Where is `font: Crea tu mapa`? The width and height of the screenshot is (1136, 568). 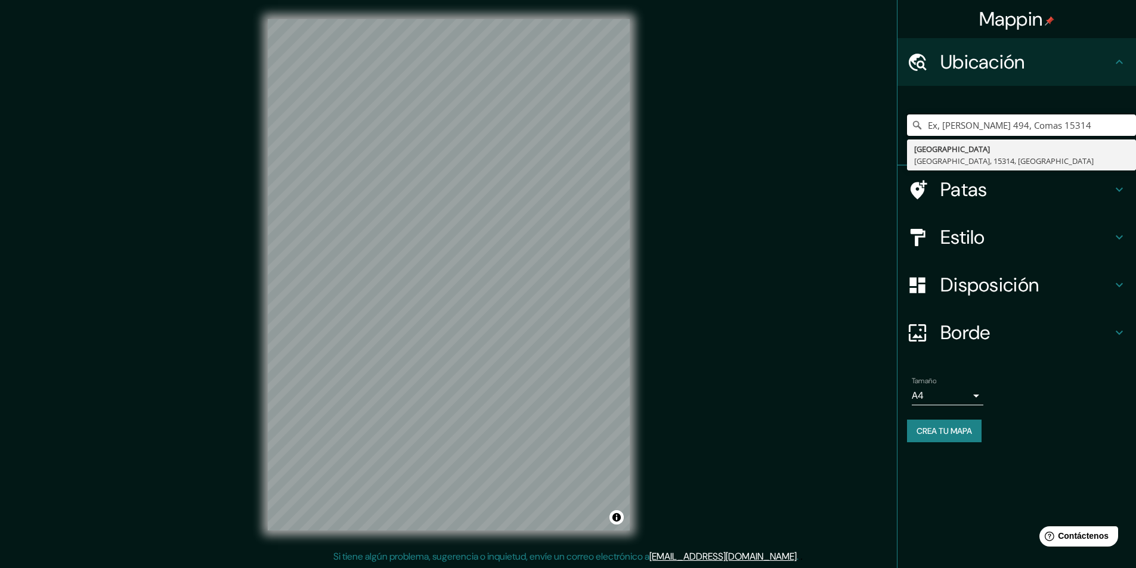
font: Crea tu mapa is located at coordinates (944, 431).